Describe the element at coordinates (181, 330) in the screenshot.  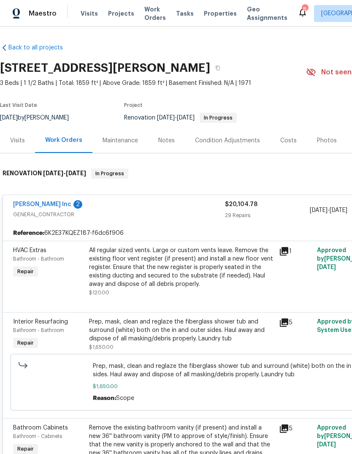
I see `div: Prep, mask, clean and reglaze the fiberglass shower tub and surround (white) both on the in and o...` at that location.